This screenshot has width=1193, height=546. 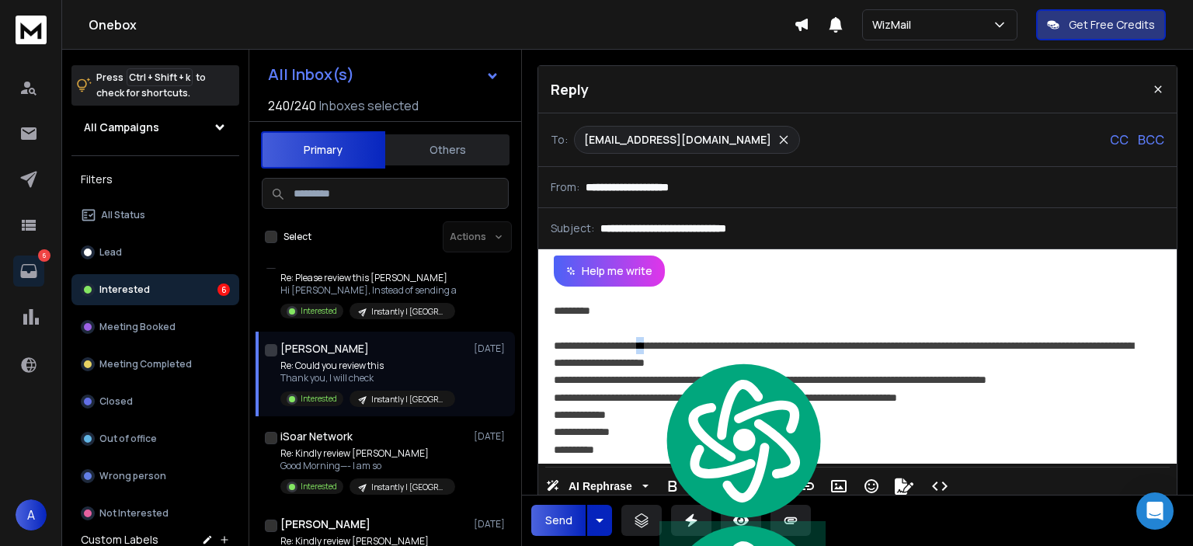 What do you see at coordinates (155, 476) in the screenshot?
I see `button: Wrong person` at bounding box center [155, 476].